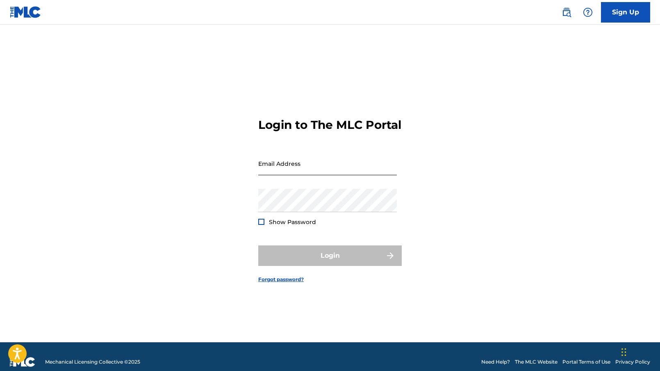  What do you see at coordinates (626, 12) in the screenshot?
I see `a: Sign Up` at bounding box center [626, 12].